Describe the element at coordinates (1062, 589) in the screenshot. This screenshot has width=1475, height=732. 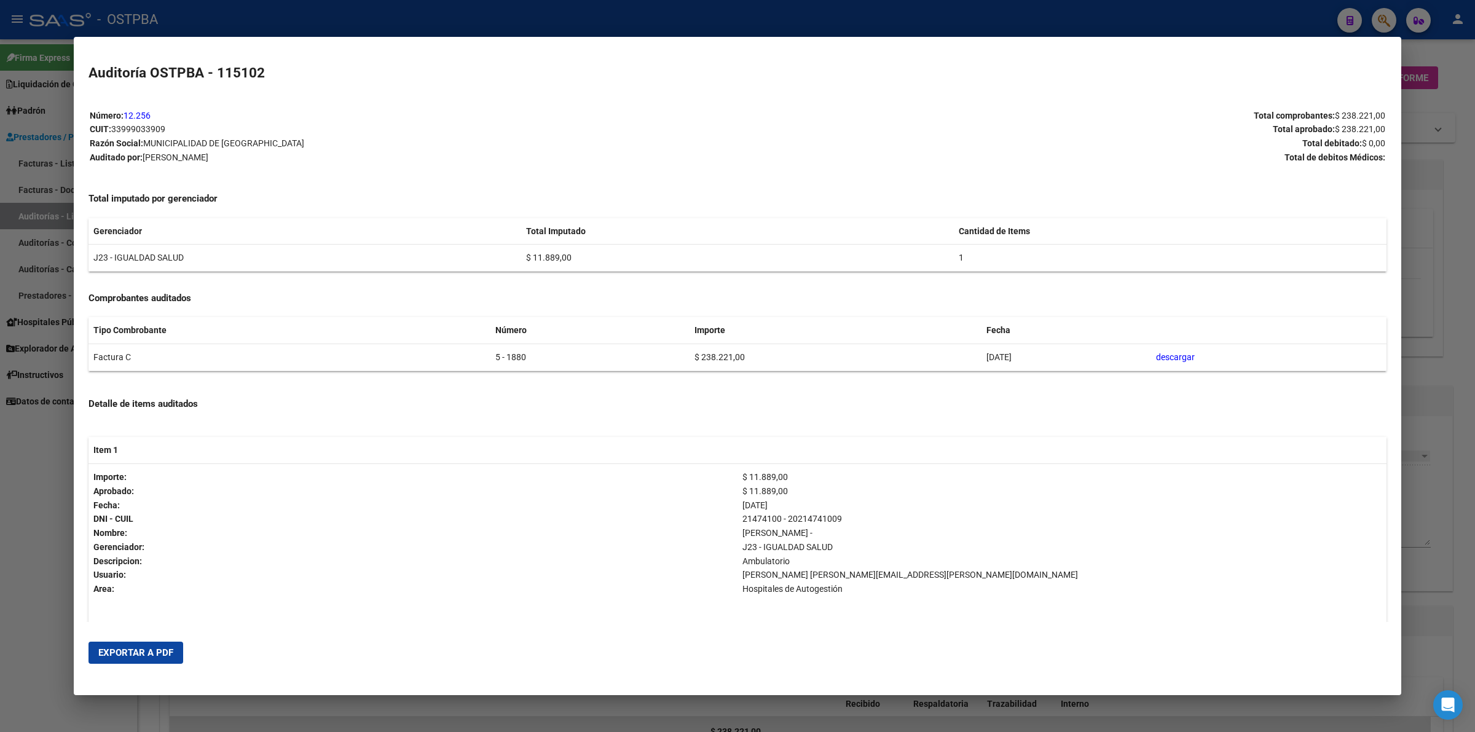
I see `p: Hospitales de Autogestión` at that location.